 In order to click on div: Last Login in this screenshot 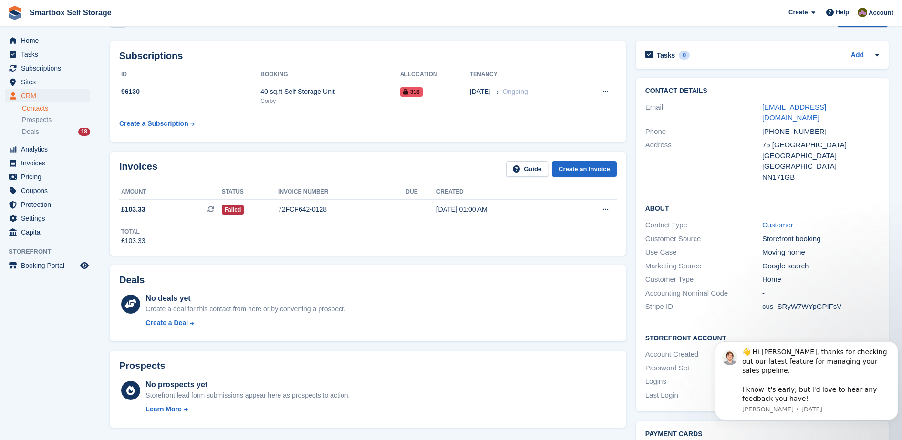, I will do `click(703, 395)`.